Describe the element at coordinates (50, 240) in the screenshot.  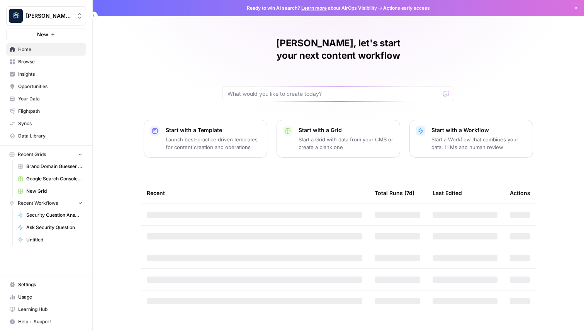
I see `a: Untitled` at that location.